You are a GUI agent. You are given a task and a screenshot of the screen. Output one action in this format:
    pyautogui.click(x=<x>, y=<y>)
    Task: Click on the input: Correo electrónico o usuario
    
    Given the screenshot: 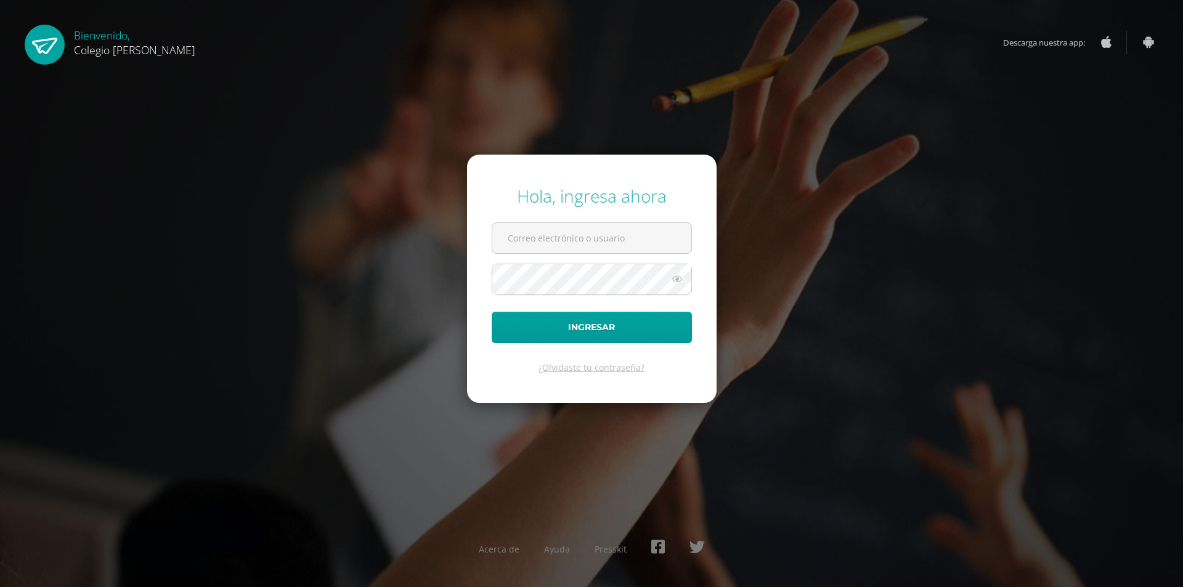 What is the action you would take?
    pyautogui.click(x=591, y=238)
    